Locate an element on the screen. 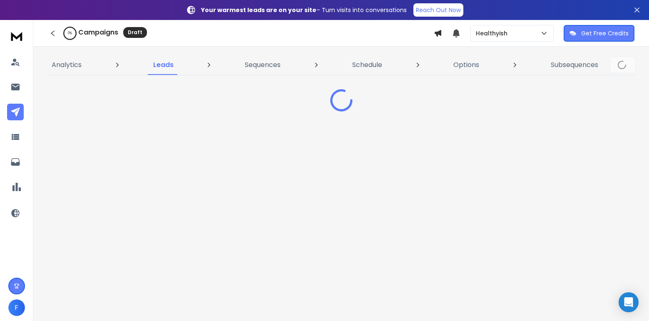  button: Get Free Credits is located at coordinates (599, 33).